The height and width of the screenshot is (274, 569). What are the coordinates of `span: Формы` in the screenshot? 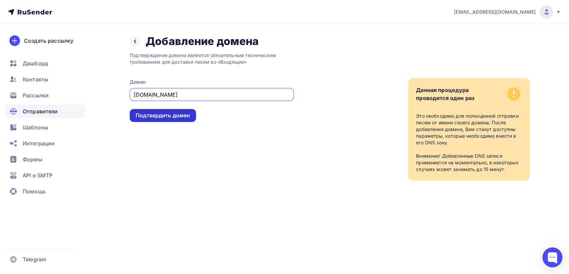 It's located at (32, 159).